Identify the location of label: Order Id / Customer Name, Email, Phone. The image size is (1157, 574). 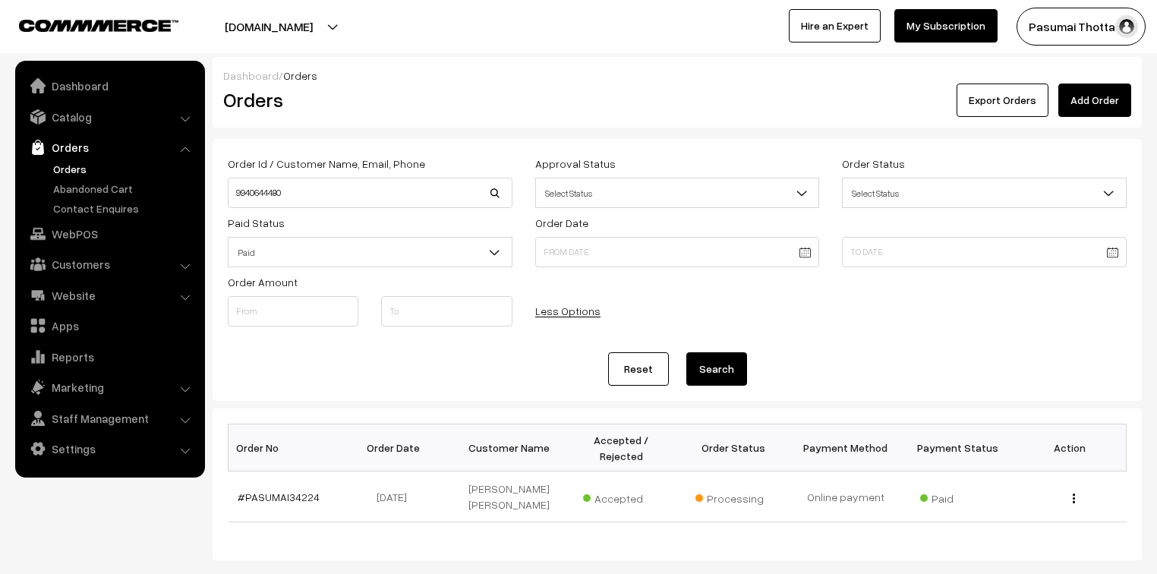
(326, 163).